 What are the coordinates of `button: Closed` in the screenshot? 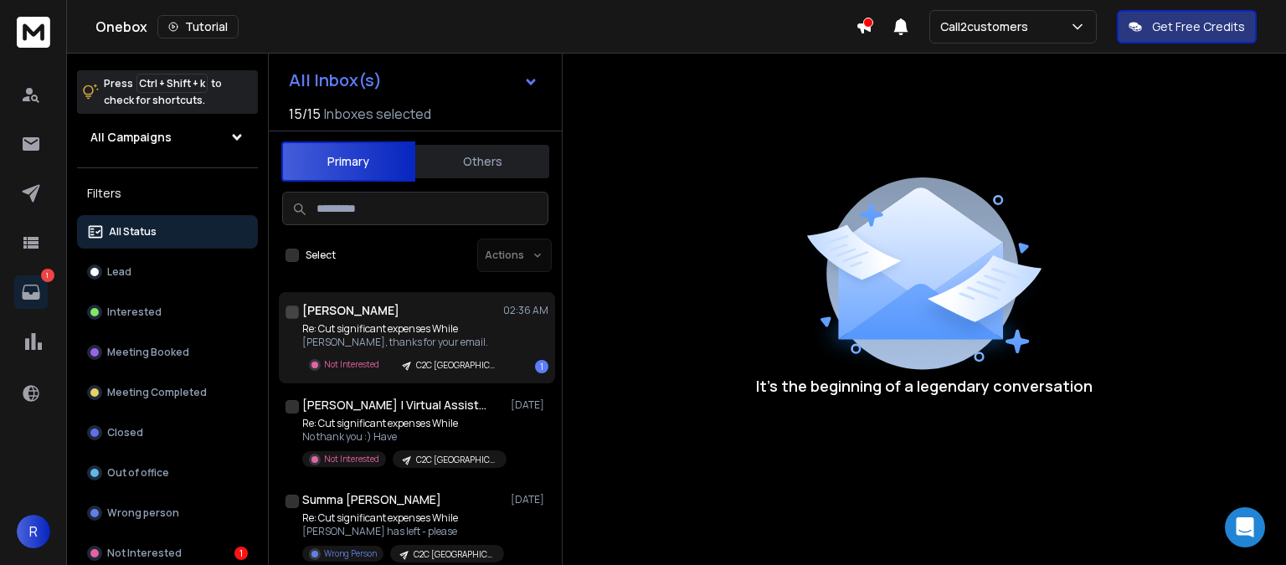 It's located at (167, 433).